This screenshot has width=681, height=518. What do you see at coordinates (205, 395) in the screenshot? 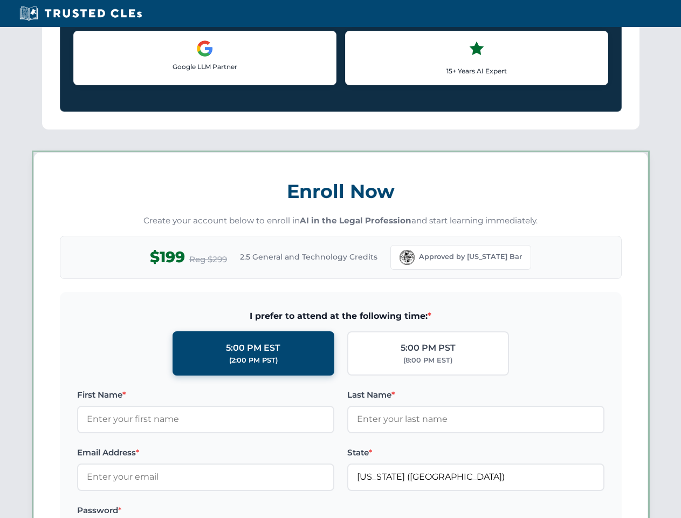
I see `label: First Name` at bounding box center [205, 395].